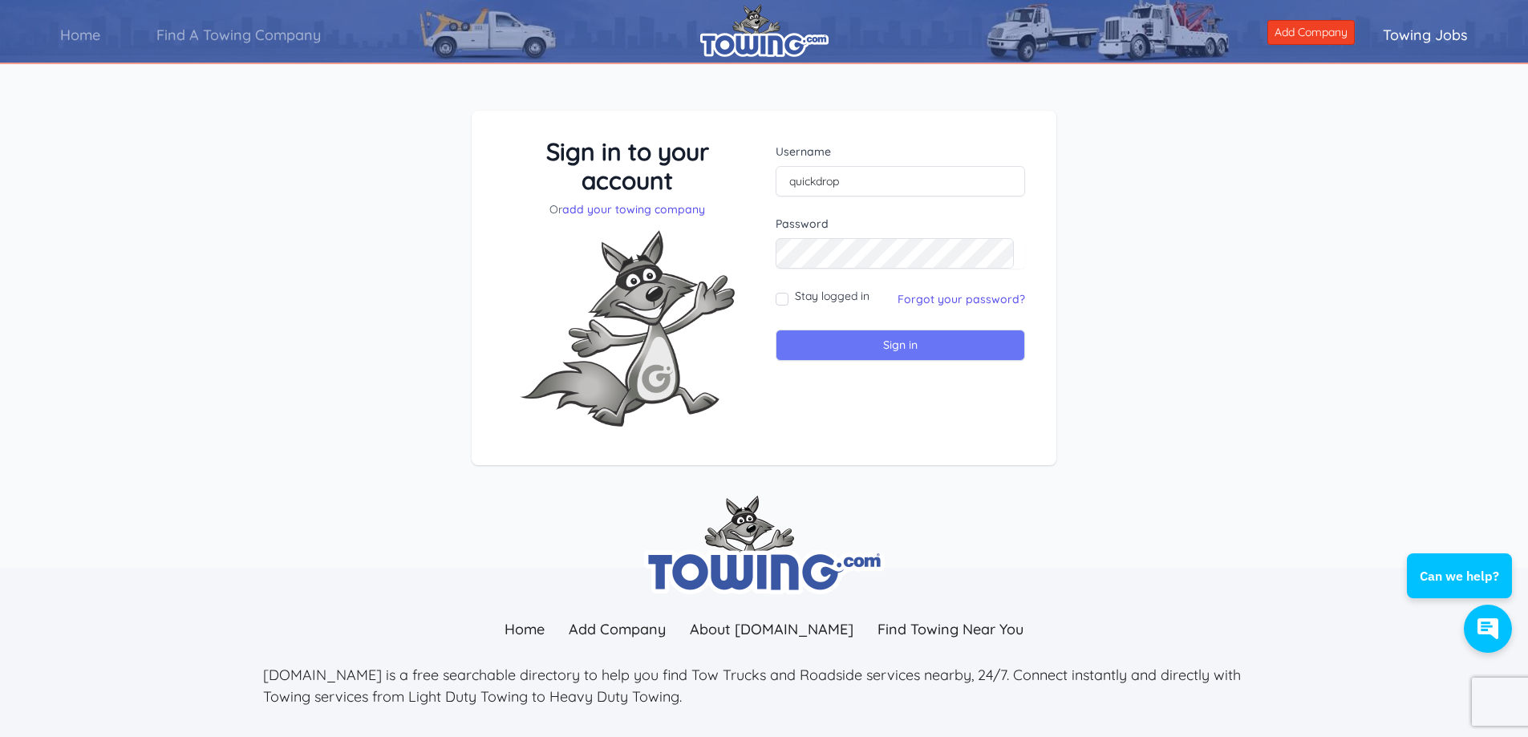  Describe the element at coordinates (238, 34) in the screenshot. I see `a: Find A Towing Company` at that location.